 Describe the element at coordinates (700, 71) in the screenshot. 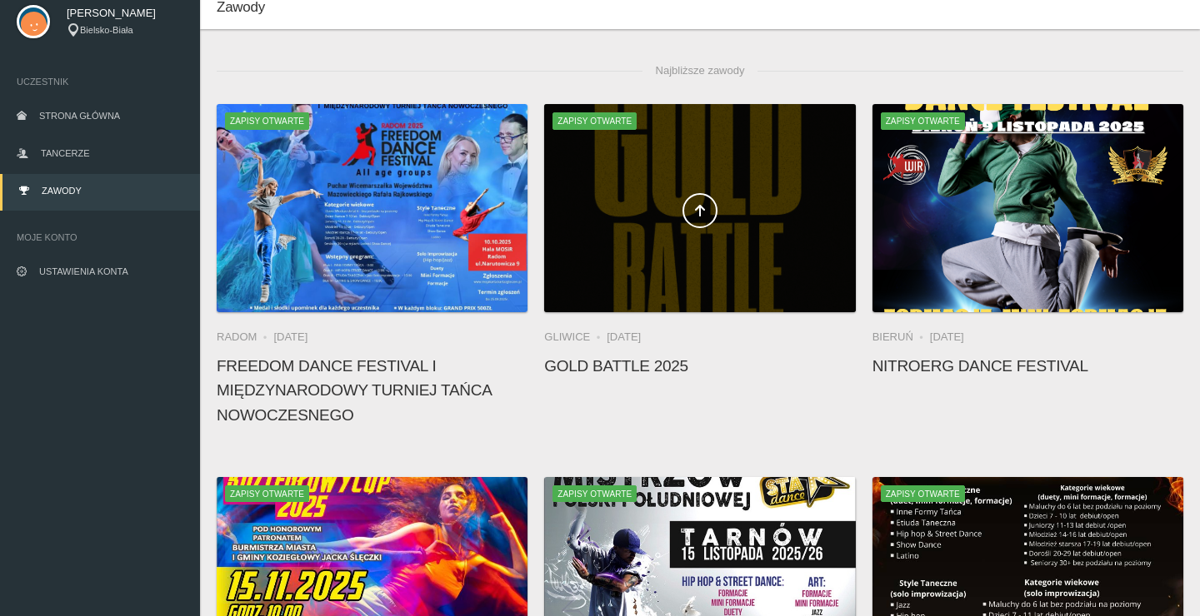

I see `span: Najbliższe zawody` at that location.